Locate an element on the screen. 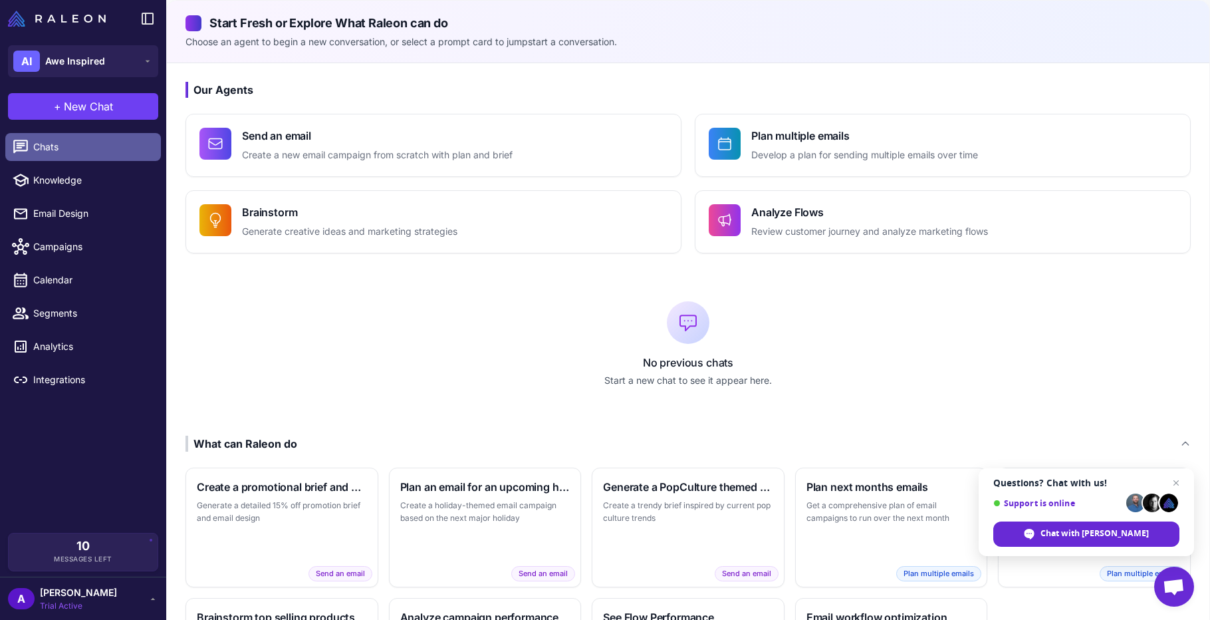 The height and width of the screenshot is (620, 1210). h3: Create a promotional brief and email is located at coordinates (282, 487).